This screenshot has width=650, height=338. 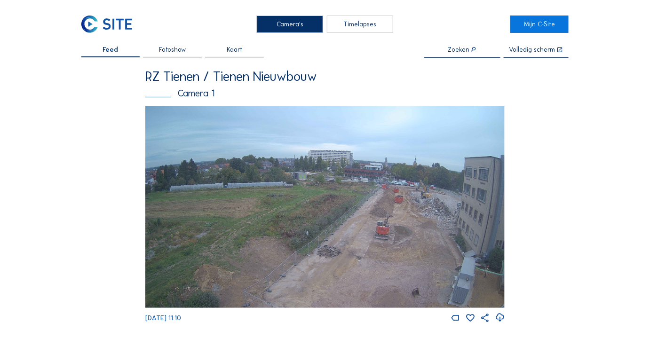 What do you see at coordinates (533, 50) in the screenshot?
I see `div: Volledig scherm` at bounding box center [533, 50].